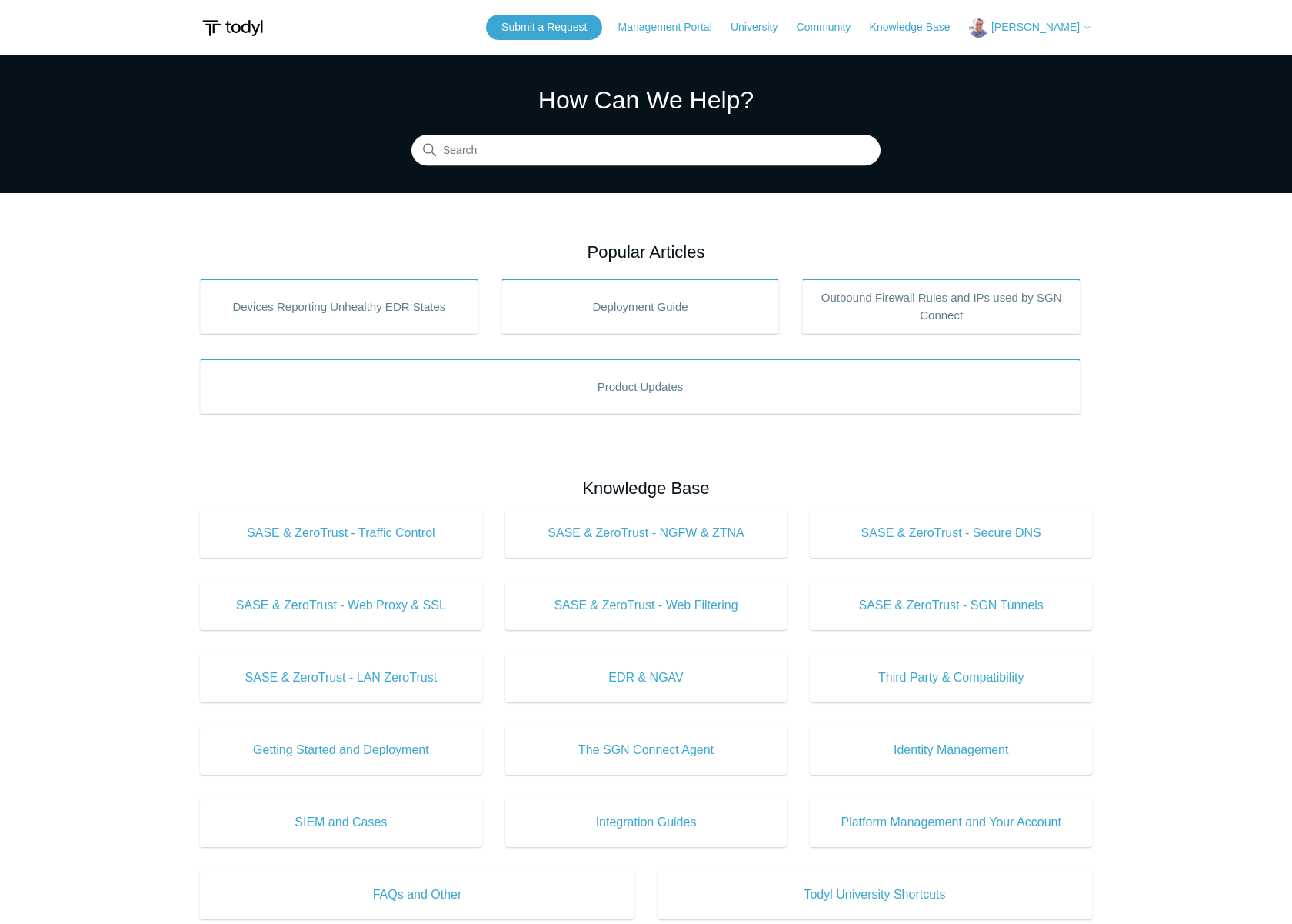  I want to click on span: SASE & ZeroTrust - Secure DNS, so click(951, 533).